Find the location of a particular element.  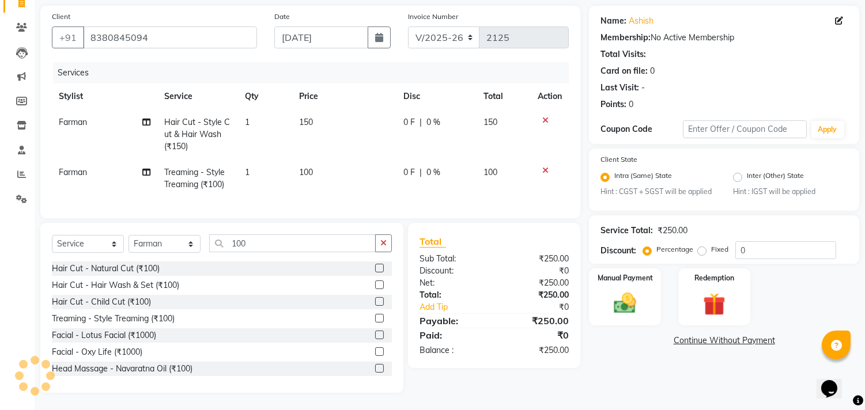

label: Fixed is located at coordinates (720, 250).